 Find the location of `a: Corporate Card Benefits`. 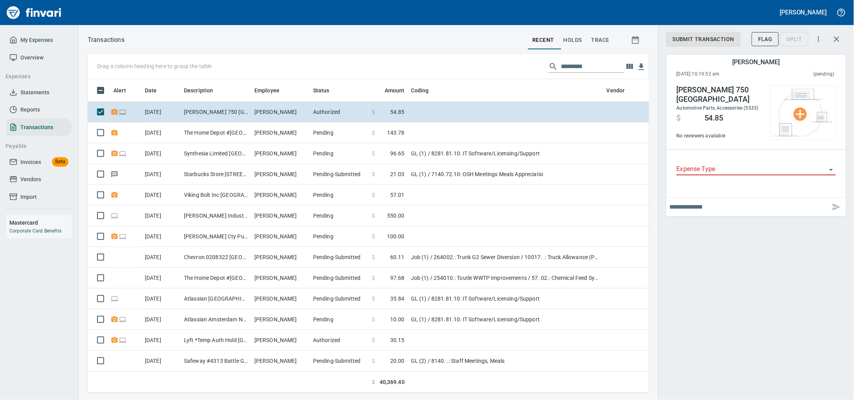

a: Corporate Card Benefits is located at coordinates (35, 231).